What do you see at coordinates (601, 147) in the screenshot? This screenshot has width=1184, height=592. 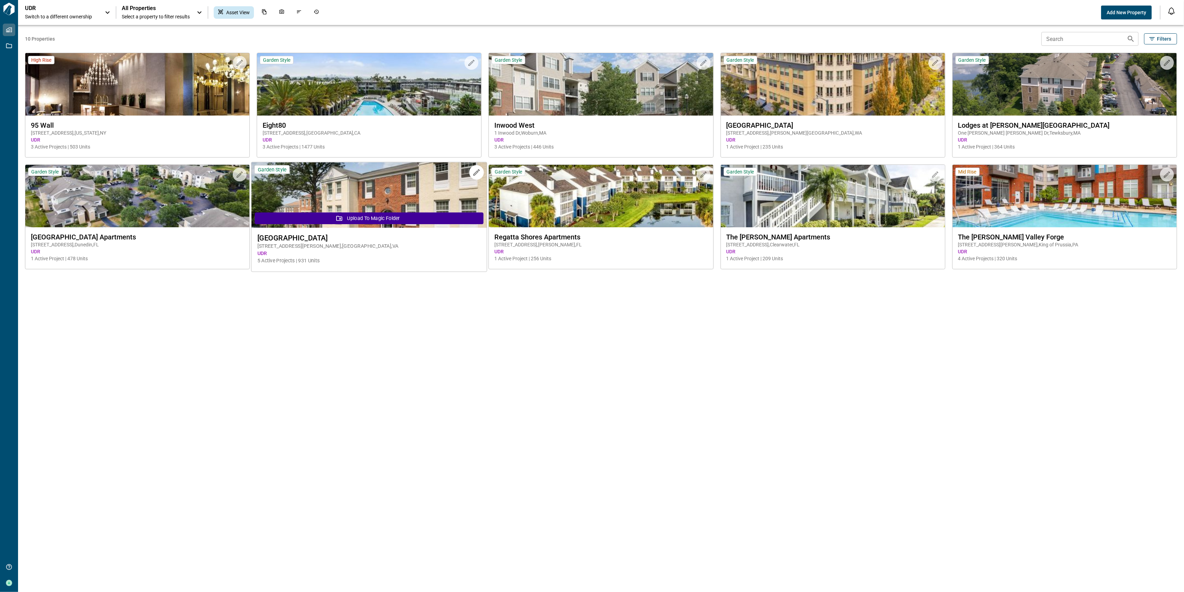 I see `span: 3 Active Projects | 446 Units` at bounding box center [601, 147].